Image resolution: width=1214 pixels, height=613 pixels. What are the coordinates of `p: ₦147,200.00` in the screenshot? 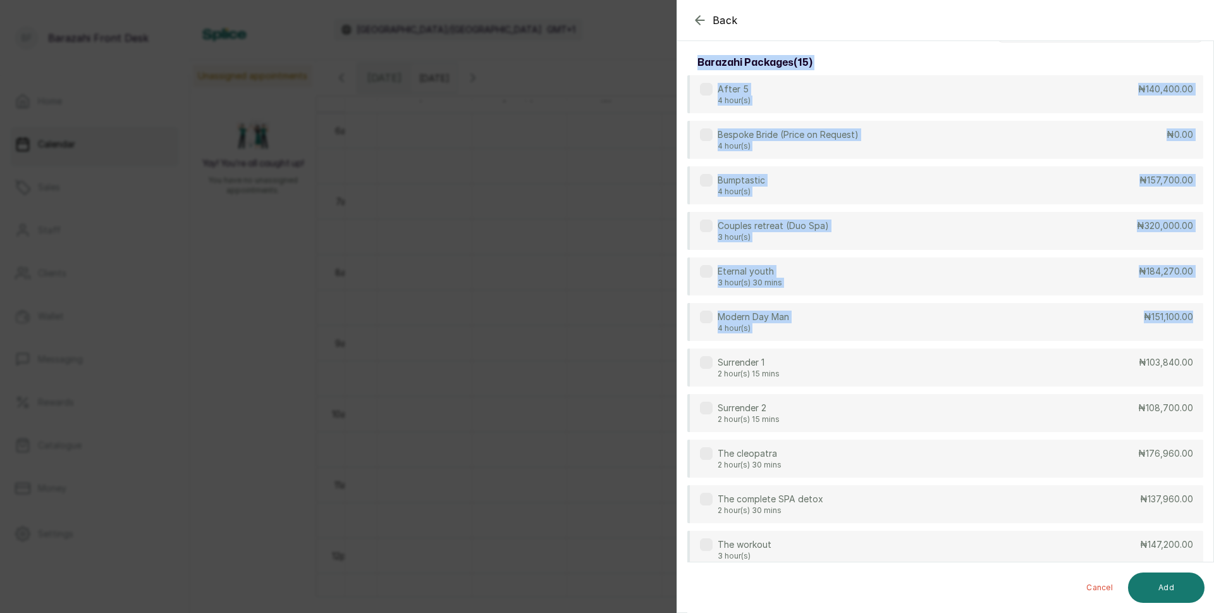 It's located at (1167, 545).